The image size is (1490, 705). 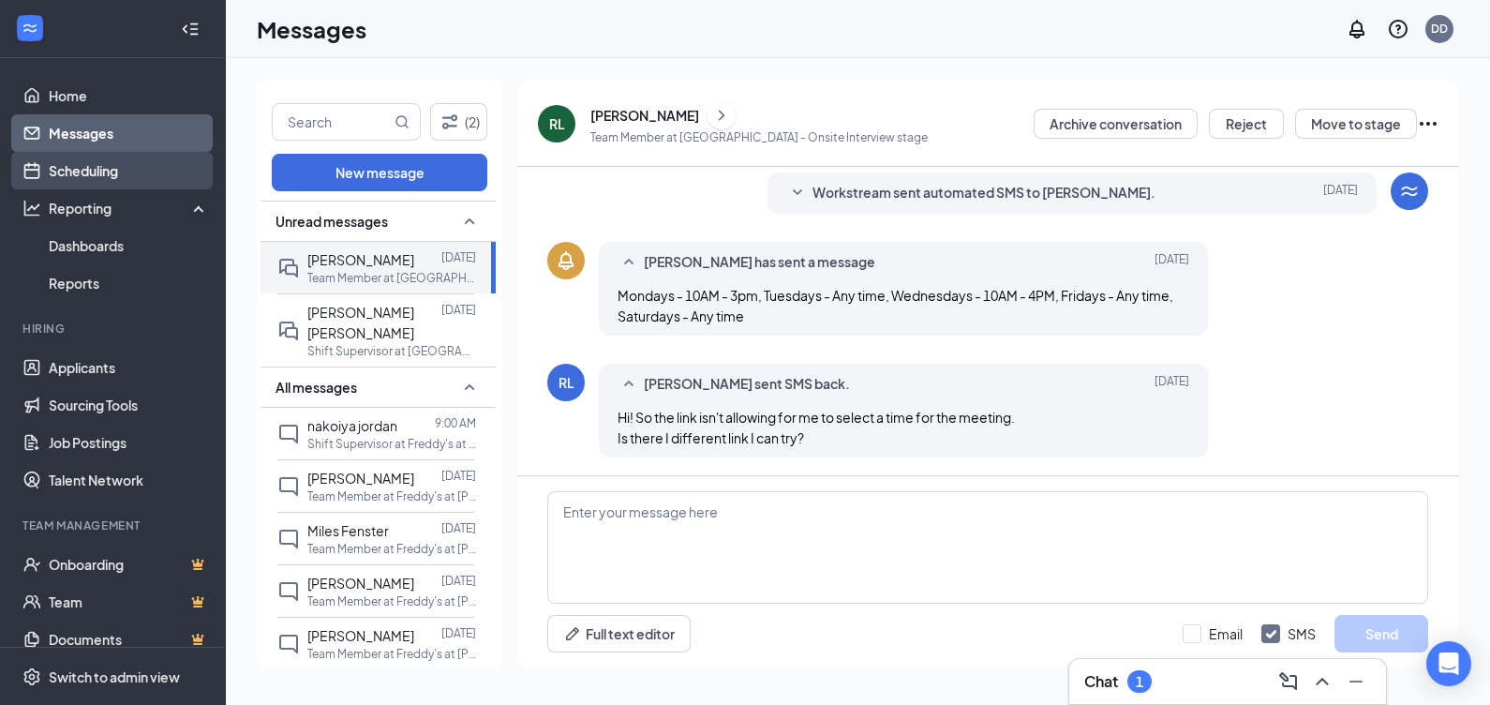 What do you see at coordinates (190, 29) in the screenshot?
I see `svg: Collapse` at bounding box center [190, 29].